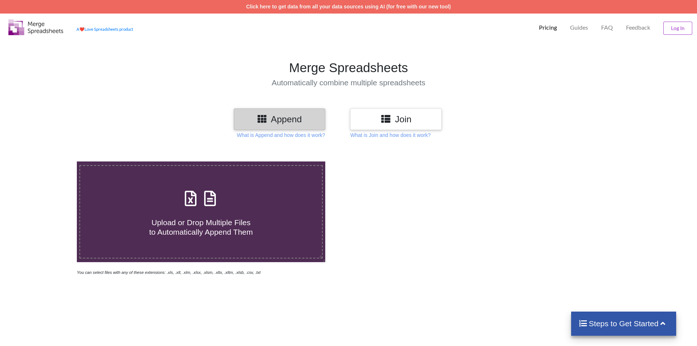 This screenshot has height=346, width=697. I want to click on a: Click here to get data from all your data sources using AI (for free with our new tool), so click(349, 7).